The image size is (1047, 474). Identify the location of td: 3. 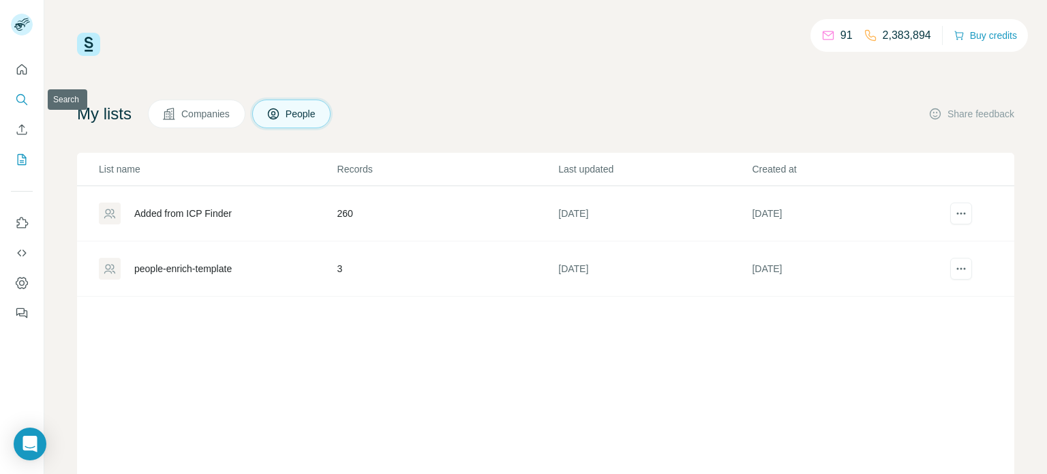
(447, 269).